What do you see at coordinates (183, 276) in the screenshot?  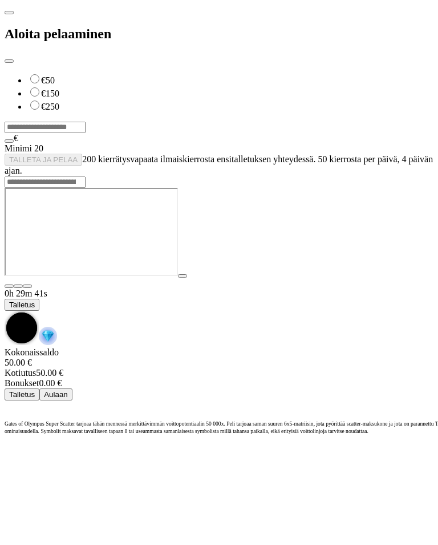 I see `button: play icon` at bounding box center [183, 276].